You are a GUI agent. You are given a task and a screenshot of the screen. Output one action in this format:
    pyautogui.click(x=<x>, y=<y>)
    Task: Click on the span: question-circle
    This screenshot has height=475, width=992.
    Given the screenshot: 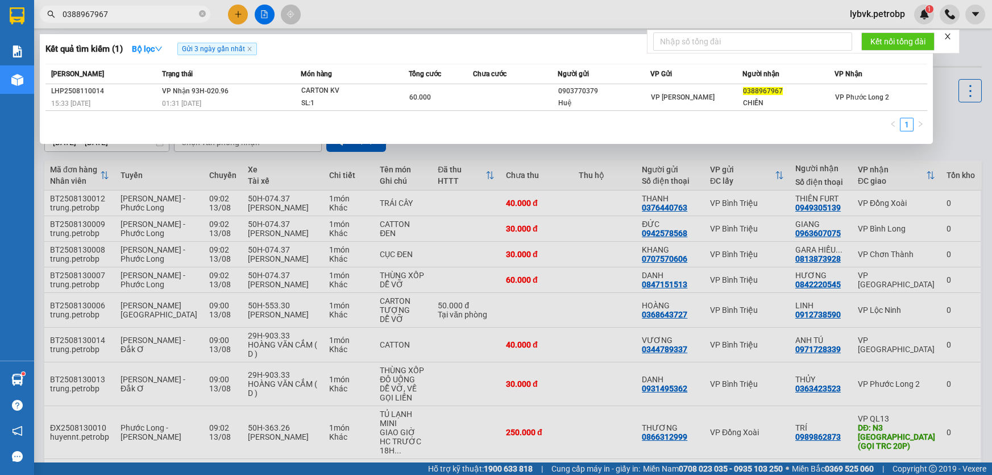 What is the action you would take?
    pyautogui.click(x=17, y=405)
    